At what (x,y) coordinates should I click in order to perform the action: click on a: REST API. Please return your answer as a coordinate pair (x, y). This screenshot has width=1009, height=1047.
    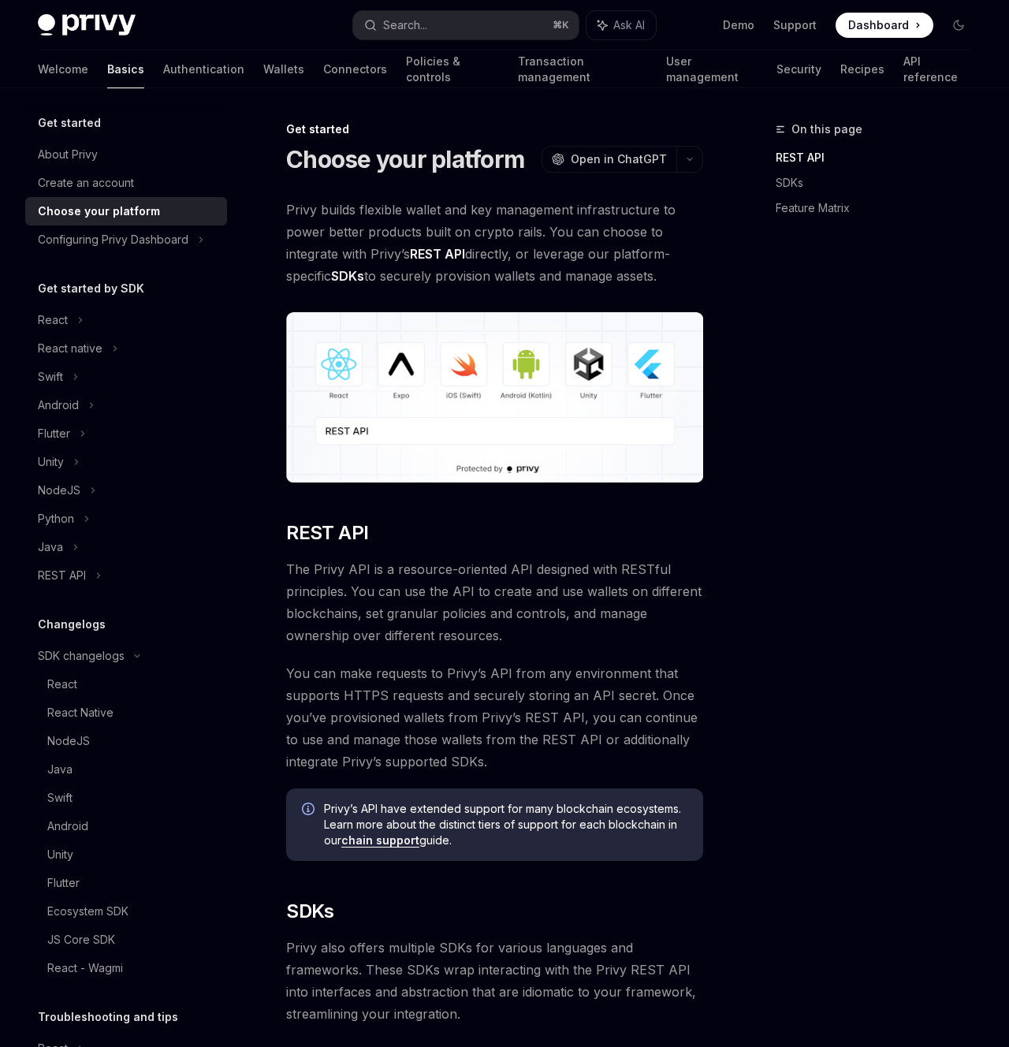
    Looking at the image, I should click on (880, 158).